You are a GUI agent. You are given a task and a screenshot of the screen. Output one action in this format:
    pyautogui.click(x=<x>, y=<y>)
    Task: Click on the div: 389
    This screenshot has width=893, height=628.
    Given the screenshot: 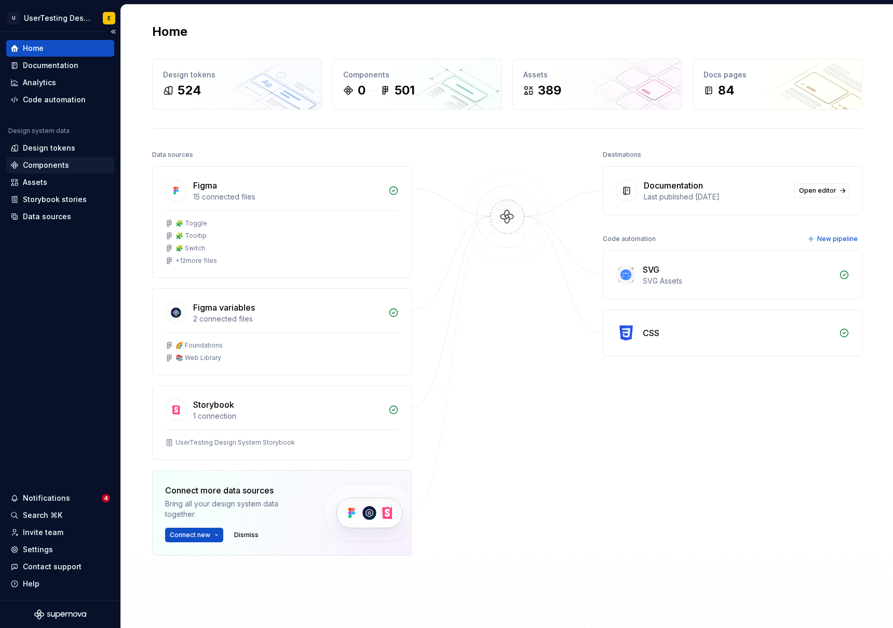 What is the action you would take?
    pyautogui.click(x=549, y=90)
    